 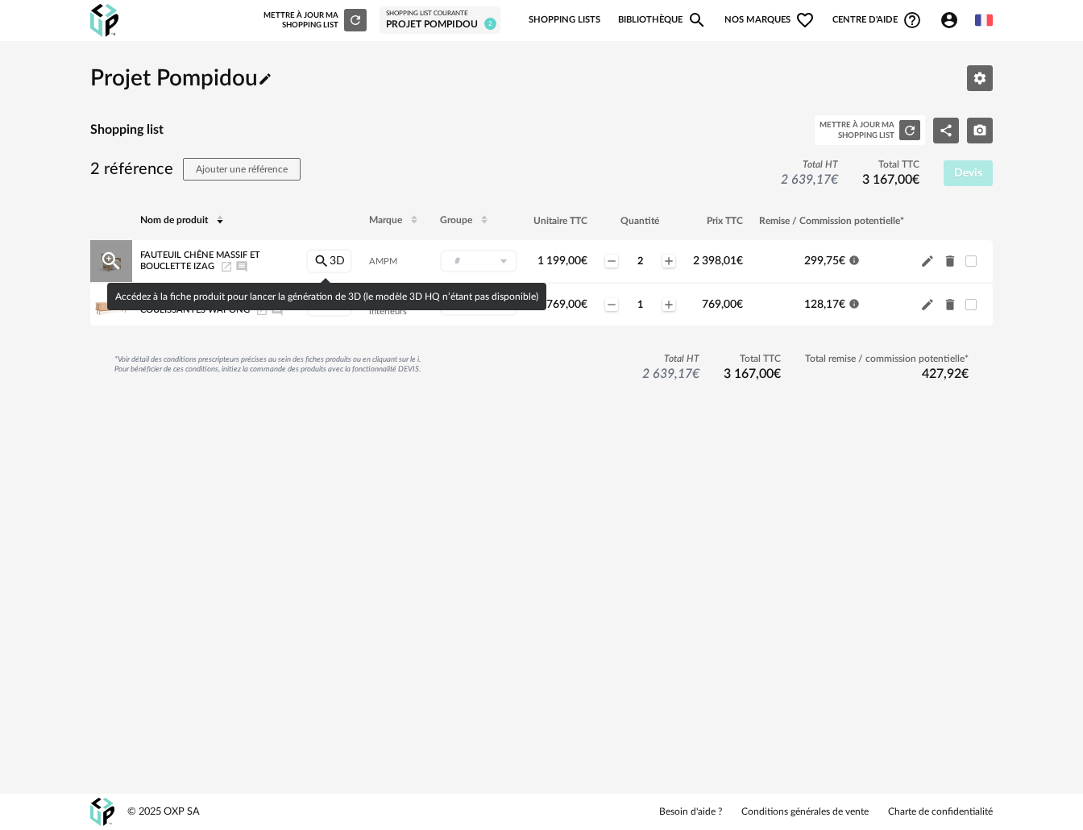 I want to click on img: Product pack shot, so click(x=111, y=304).